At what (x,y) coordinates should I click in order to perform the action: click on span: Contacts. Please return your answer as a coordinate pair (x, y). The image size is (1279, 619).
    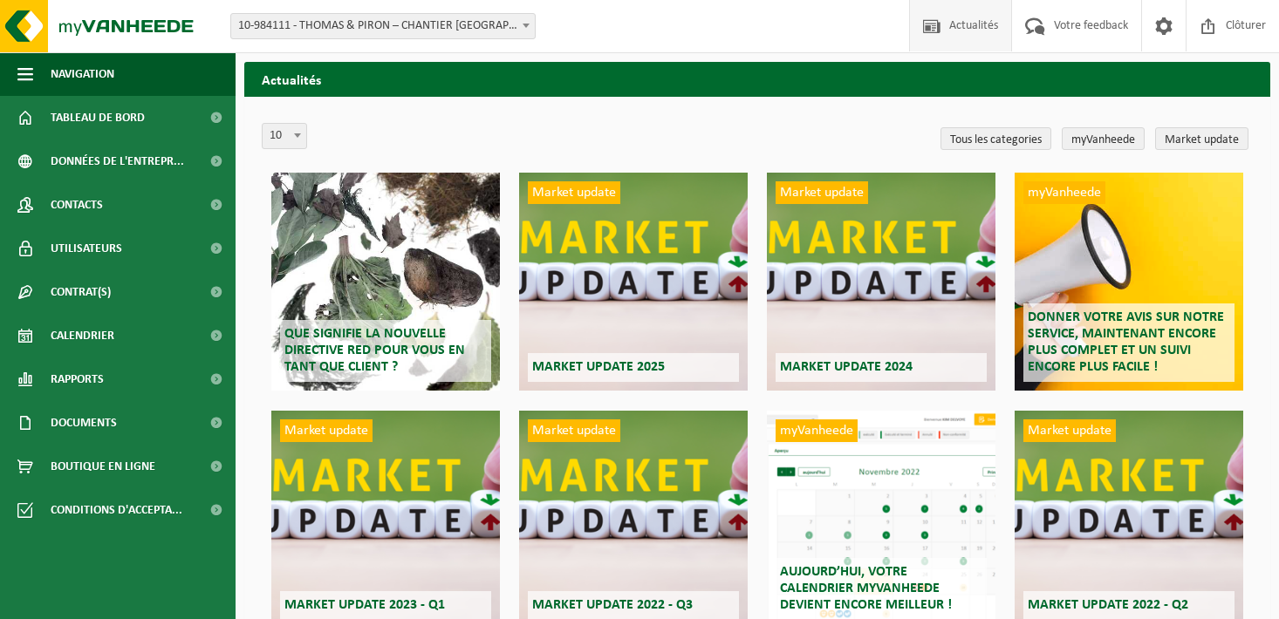
    Looking at the image, I should click on (77, 205).